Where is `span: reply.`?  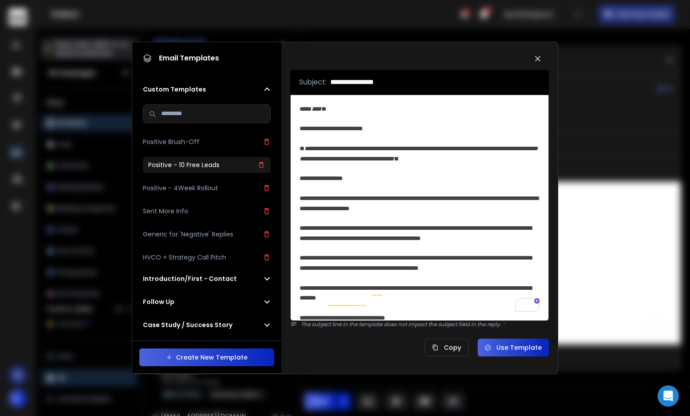
span: reply. is located at coordinates (496, 324).